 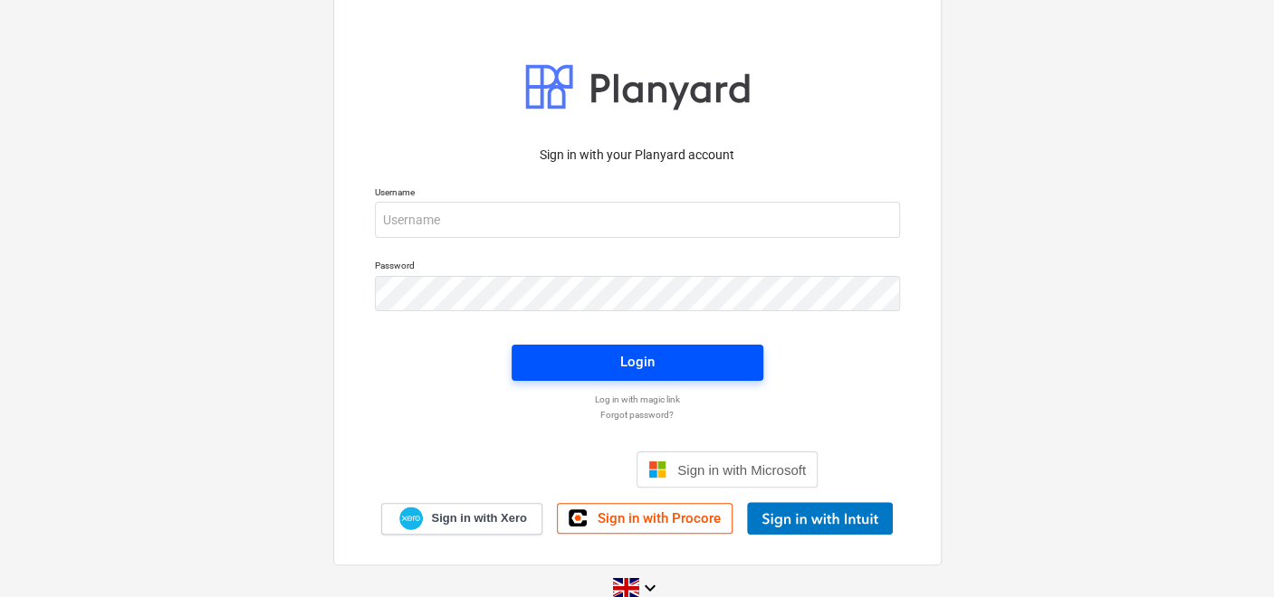 What do you see at coordinates (637, 399) in the screenshot?
I see `a: Log in with magic link` at bounding box center [637, 399].